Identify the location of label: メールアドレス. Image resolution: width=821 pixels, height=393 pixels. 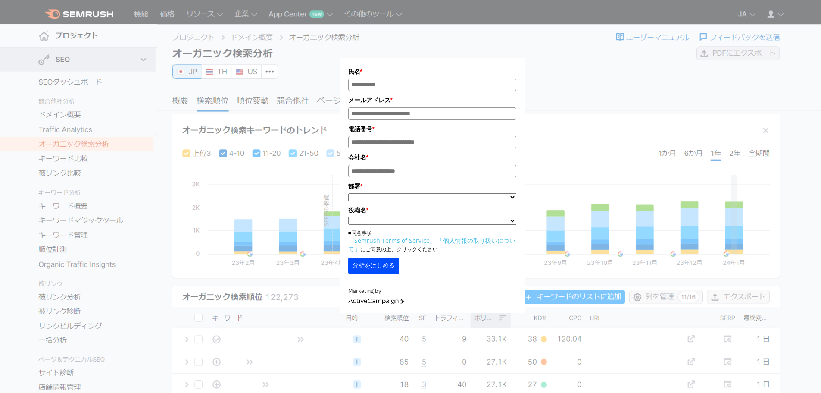
(432, 100).